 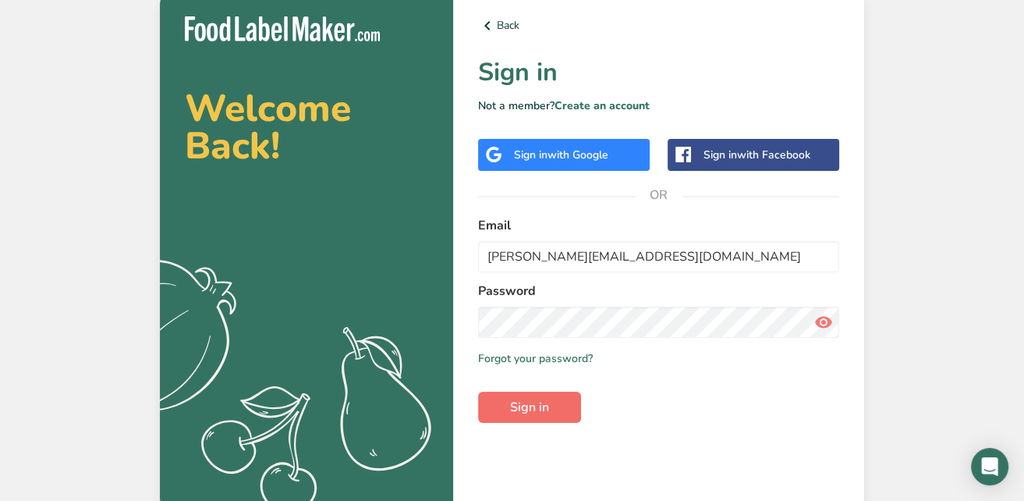 I want to click on h2: Welcome Back!, so click(x=307, y=127).